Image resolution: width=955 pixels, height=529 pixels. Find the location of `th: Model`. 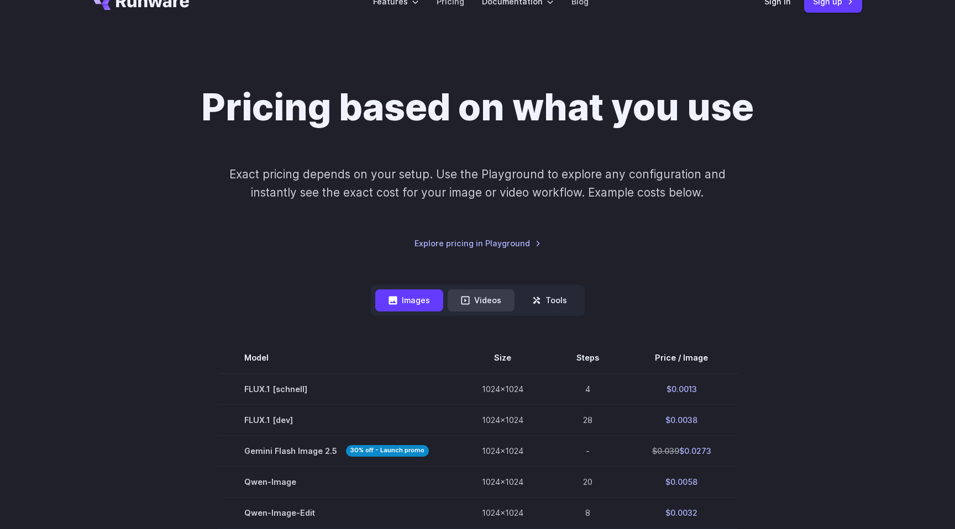

th: Model is located at coordinates (336, 358).